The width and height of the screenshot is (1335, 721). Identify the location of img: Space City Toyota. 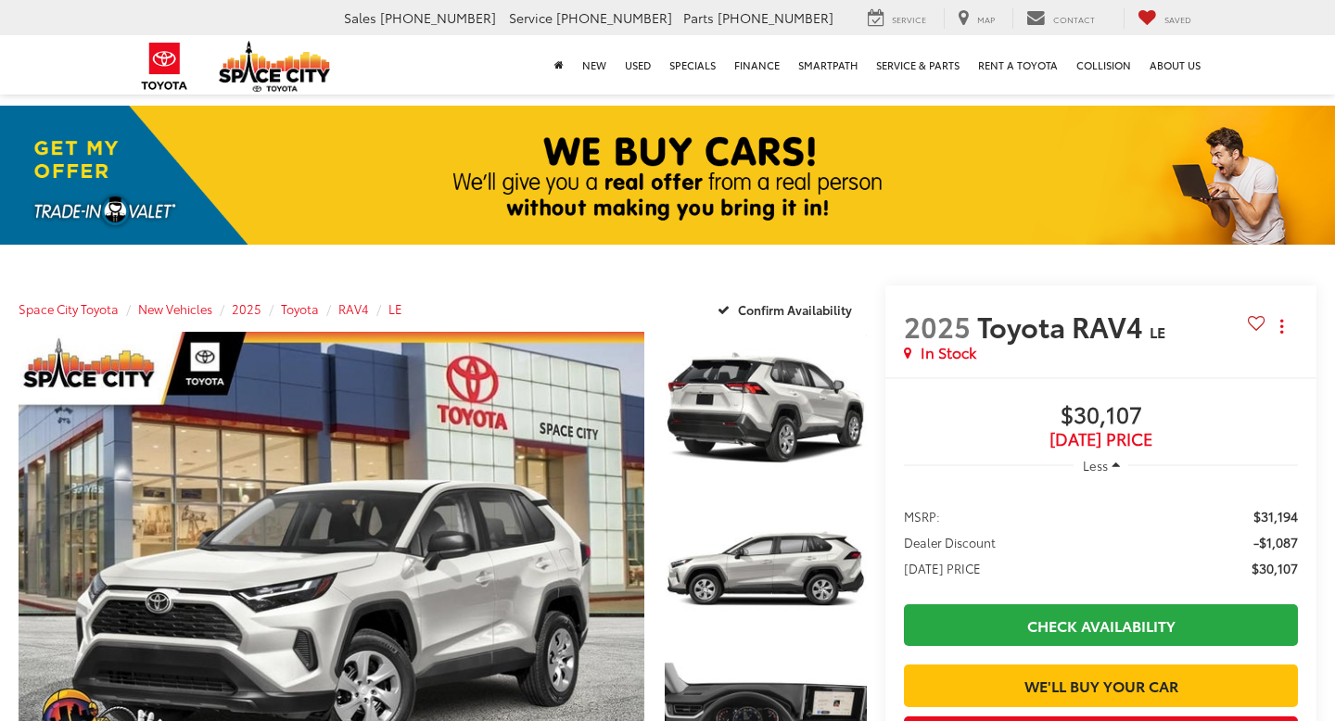
(274, 66).